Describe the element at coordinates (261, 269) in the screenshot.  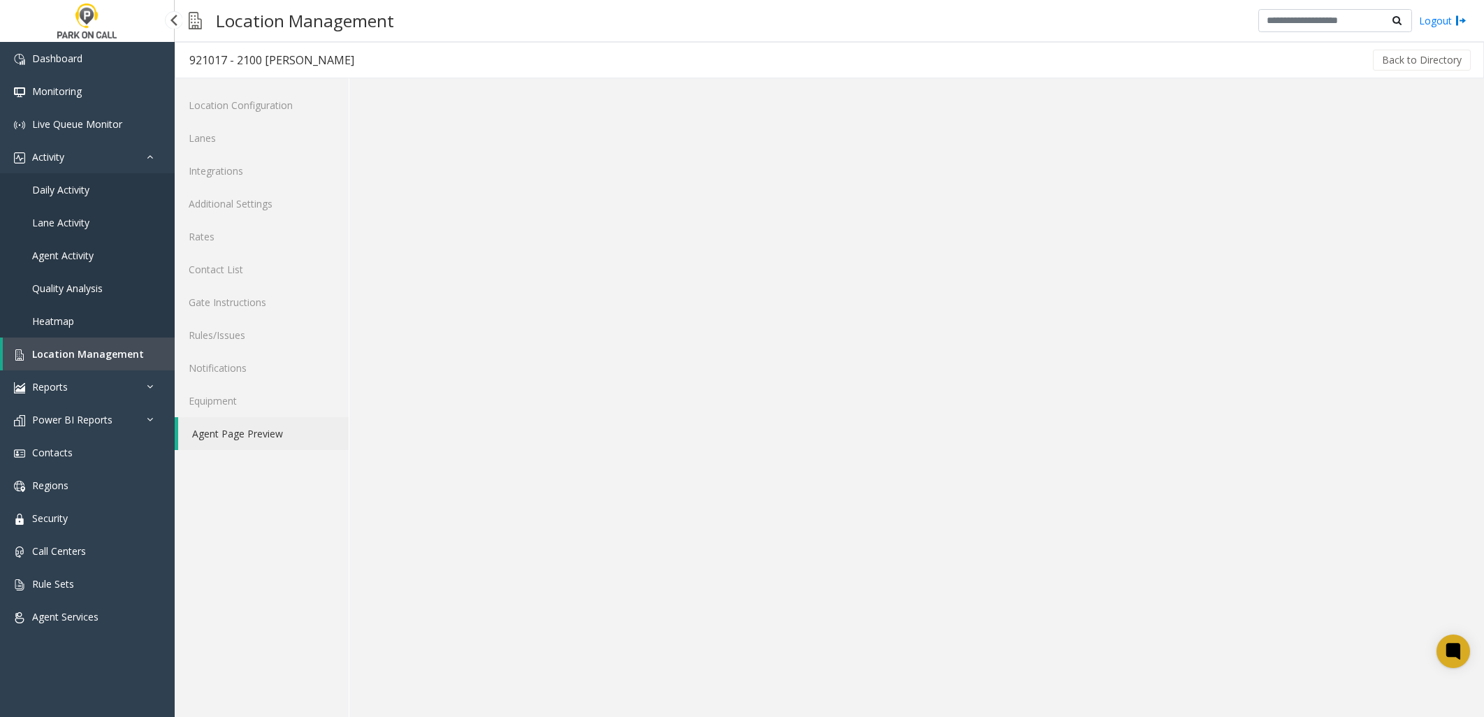
I see `a: Contact List` at that location.